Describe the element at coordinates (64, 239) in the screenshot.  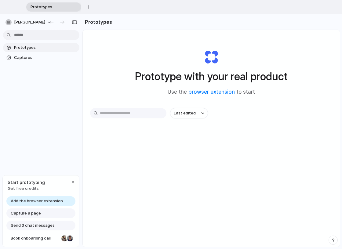
I see `div: Nicole Kubica` at that location.